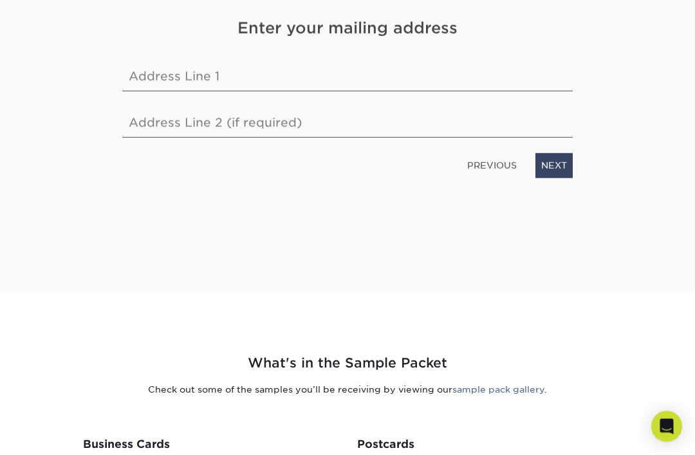 The height and width of the screenshot is (455, 695). Describe the element at coordinates (498, 390) in the screenshot. I see `a: sample pack gallery` at that location.